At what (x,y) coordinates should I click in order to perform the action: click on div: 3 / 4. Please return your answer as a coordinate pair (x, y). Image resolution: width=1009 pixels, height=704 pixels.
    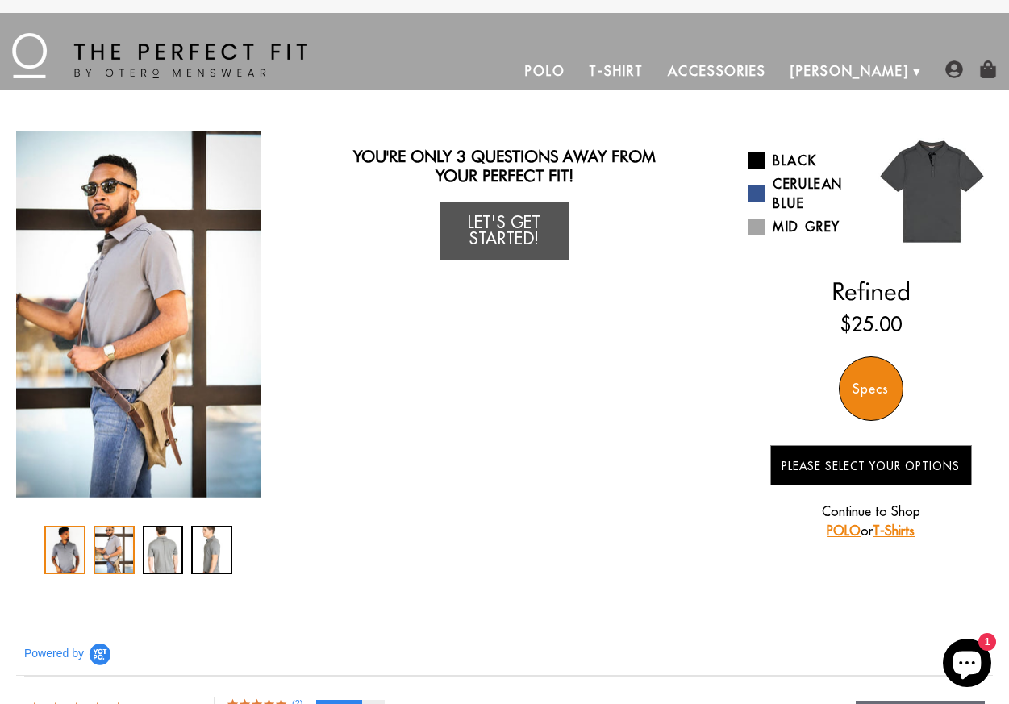
    Looking at the image, I should click on (163, 550).